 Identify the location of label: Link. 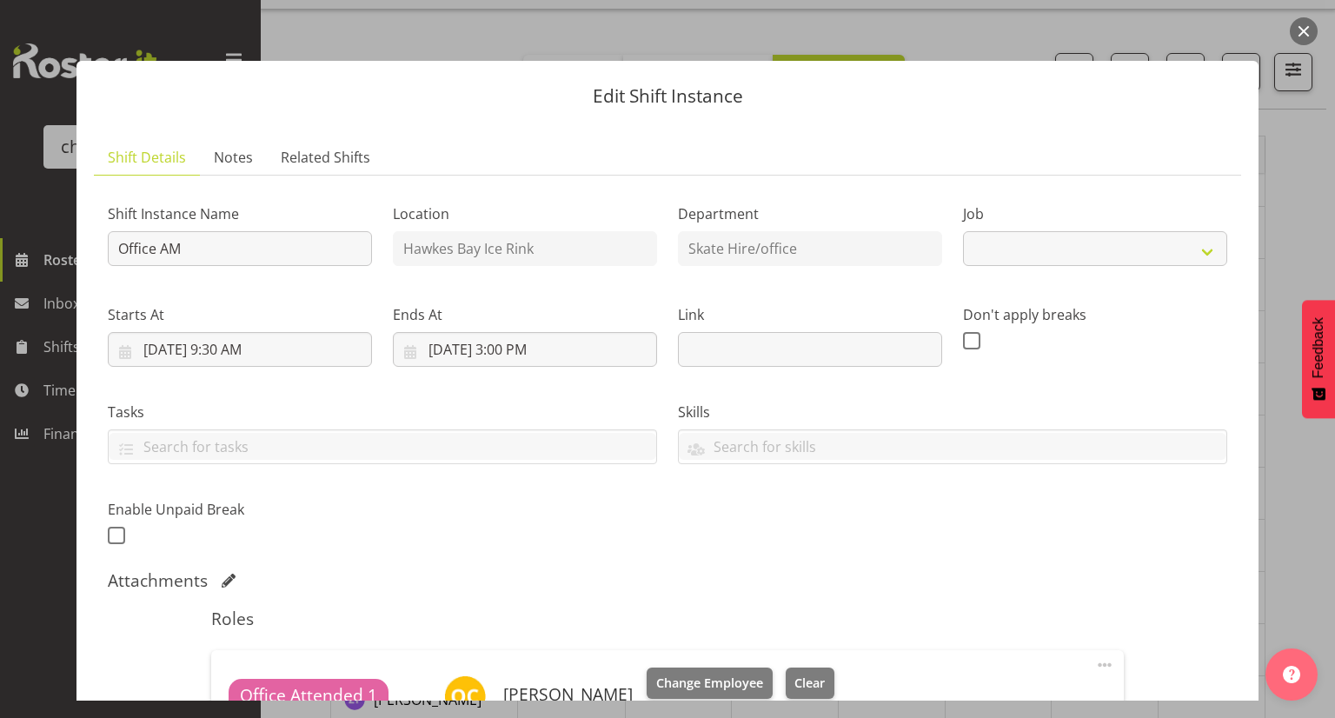
(810, 315).